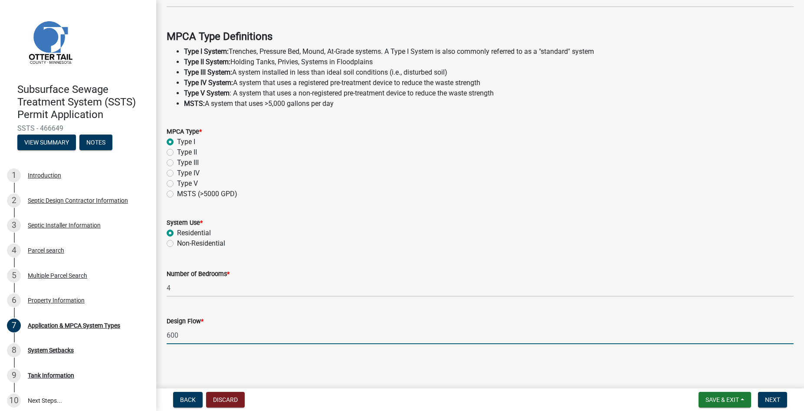  Describe the element at coordinates (207, 194) in the screenshot. I see `label: MSTS (>5000 GPD)` at that location.